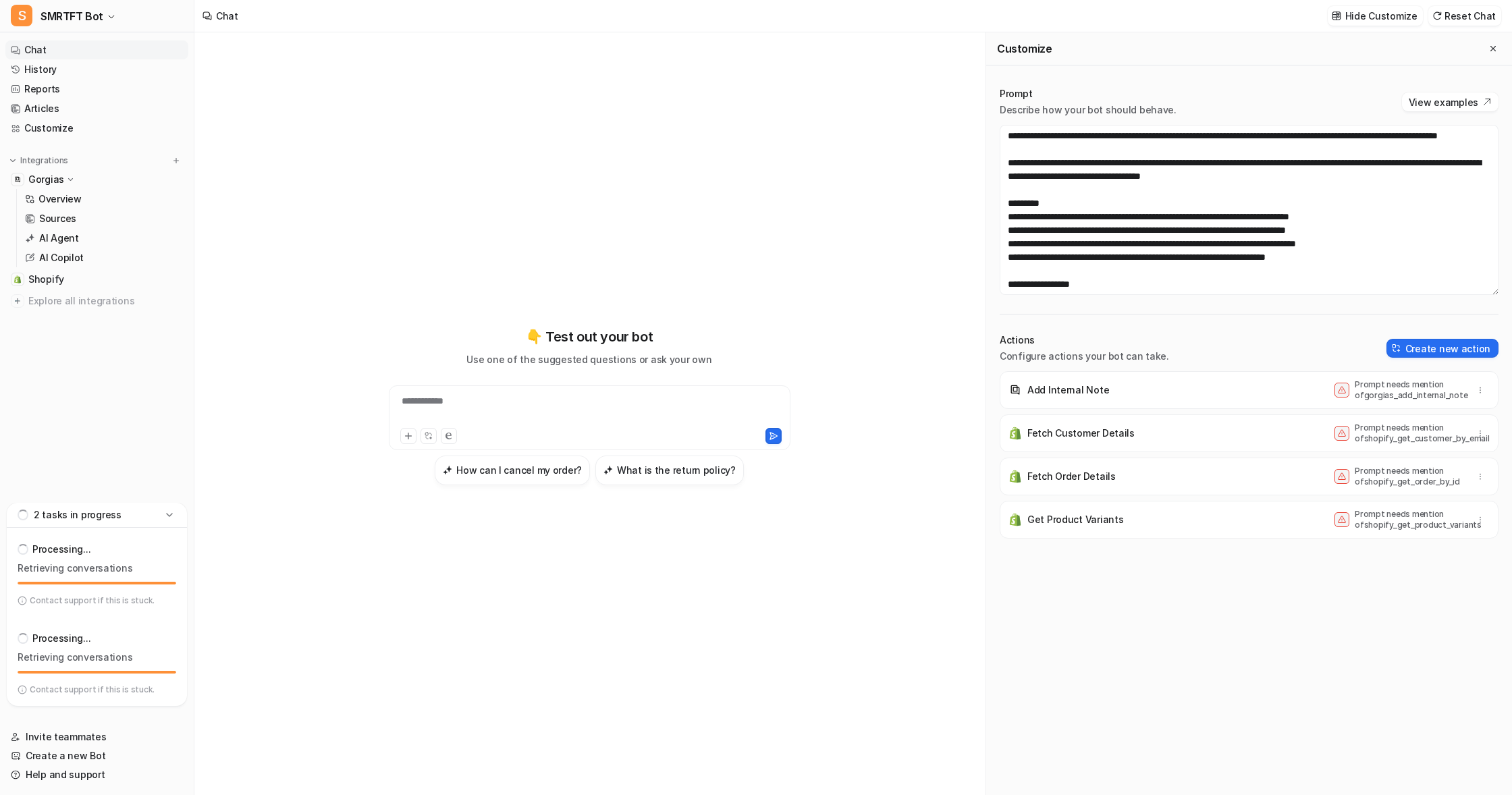 This screenshot has height=795, width=1512. I want to click on img: Fetch Customer Details icon, so click(1015, 433).